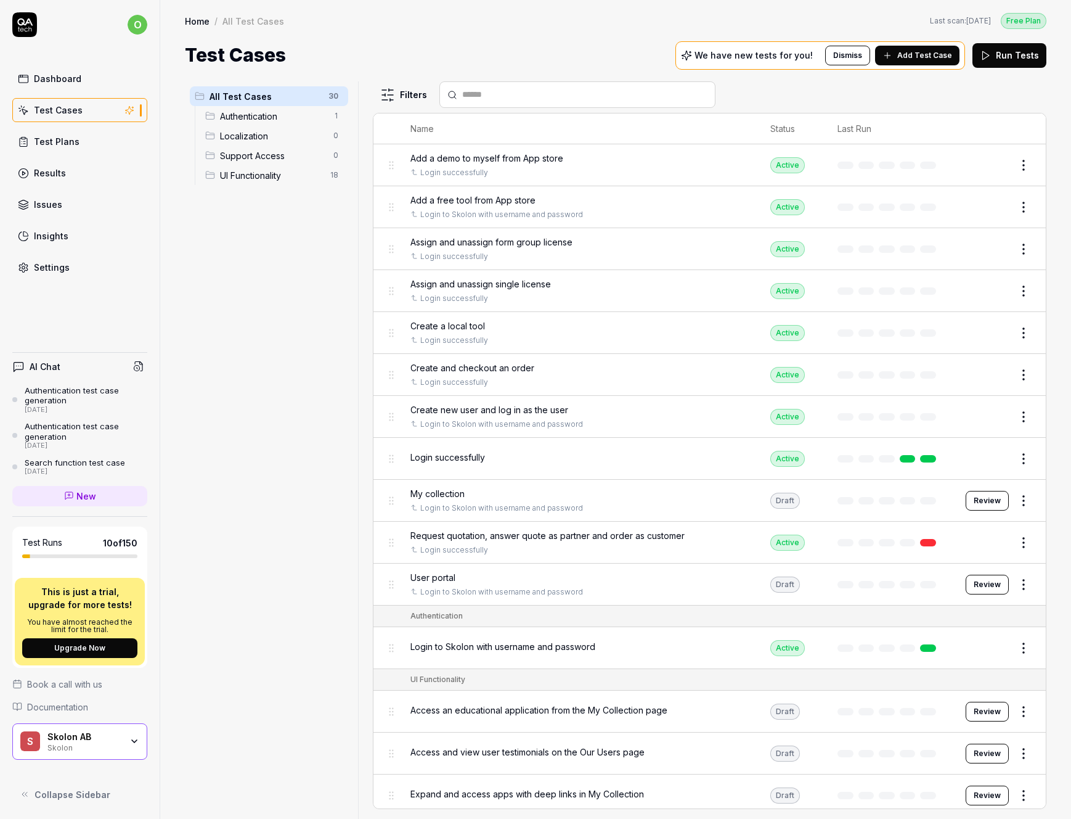  Describe the element at coordinates (709, 417) in the screenshot. I see `tr: Create new user and log in as the userLogin to Skolon with username and passwordActive` at that location.